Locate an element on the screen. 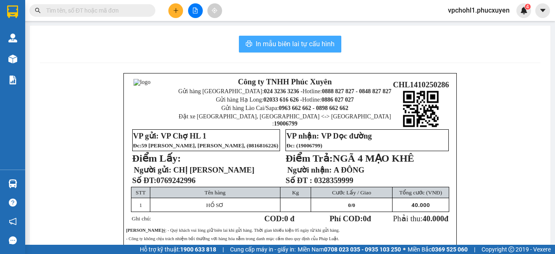  strong: ý is located at coordinates (164, 230).